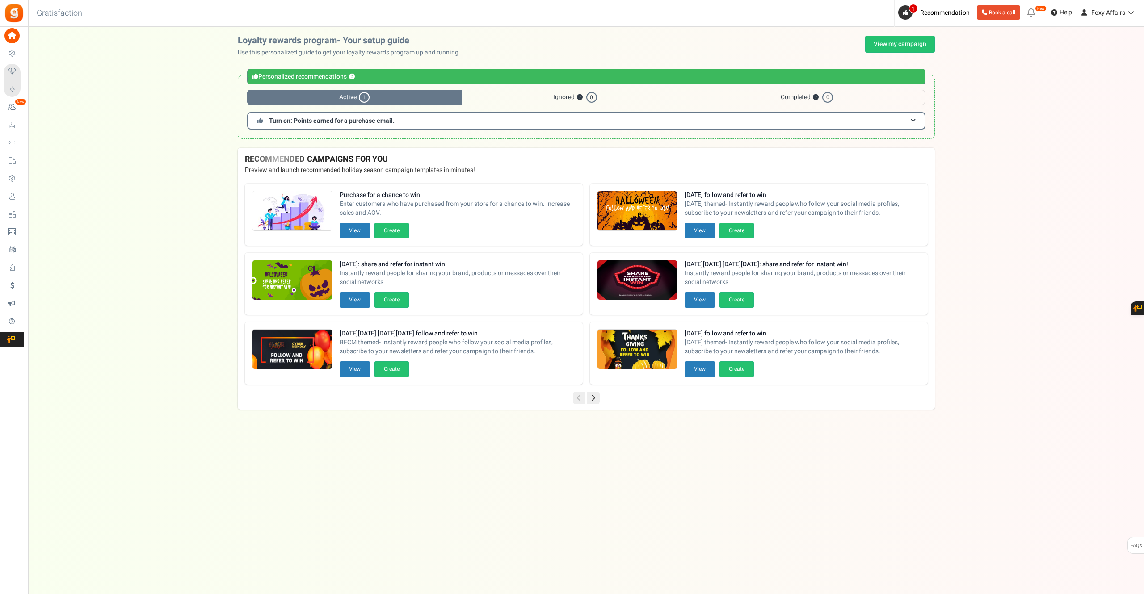  Describe the element at coordinates (806, 97) in the screenshot. I see `span: Completed` at that location.